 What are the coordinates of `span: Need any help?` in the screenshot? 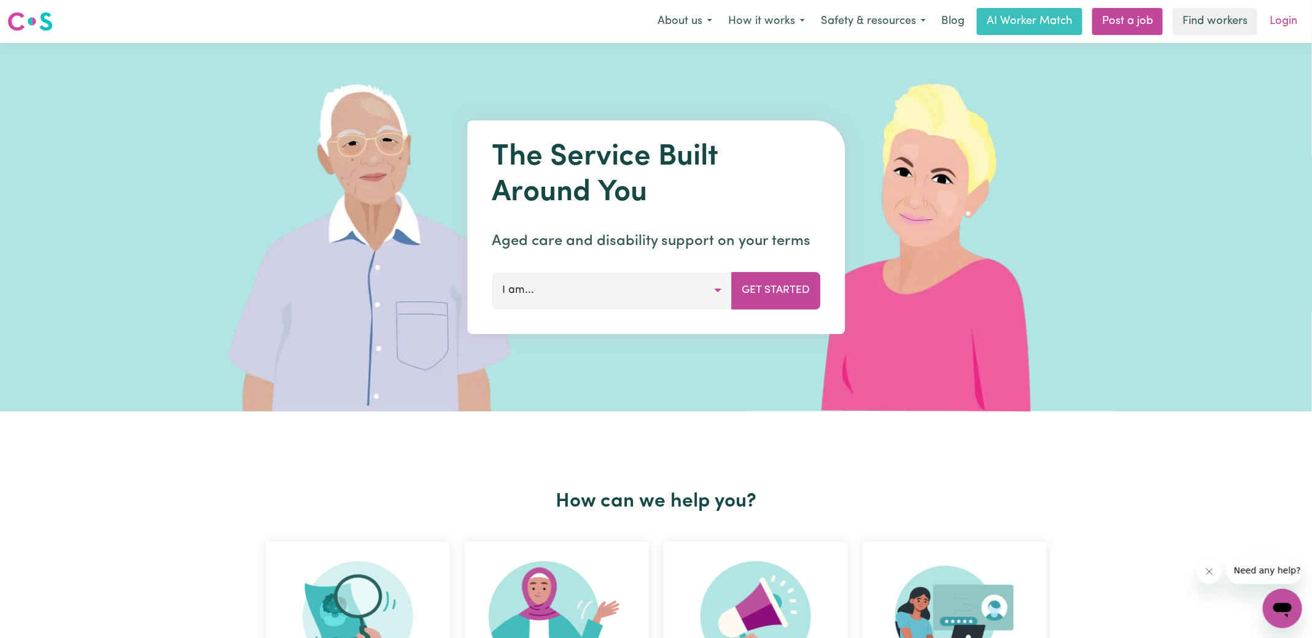 It's located at (41, 14).